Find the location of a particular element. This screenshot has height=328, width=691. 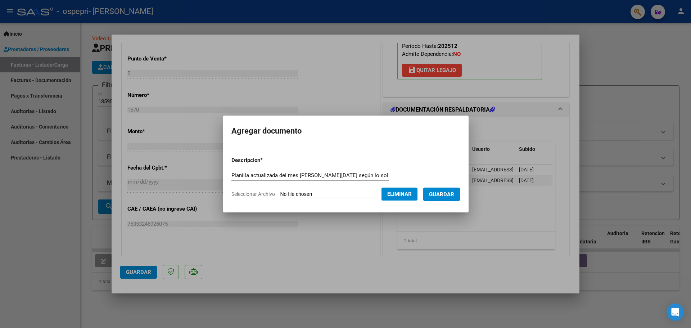

p: Descripcion is located at coordinates (266, 160).